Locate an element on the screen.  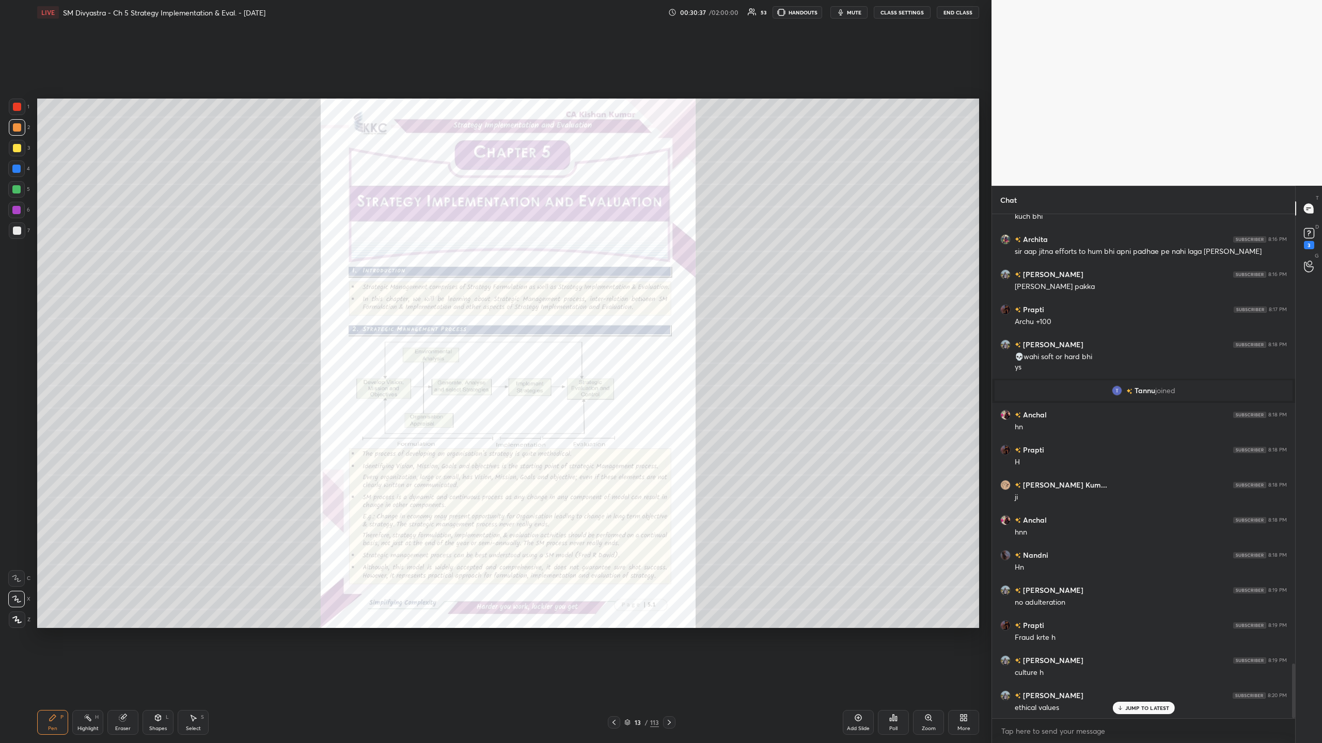
div: 2 is located at coordinates (19, 128).